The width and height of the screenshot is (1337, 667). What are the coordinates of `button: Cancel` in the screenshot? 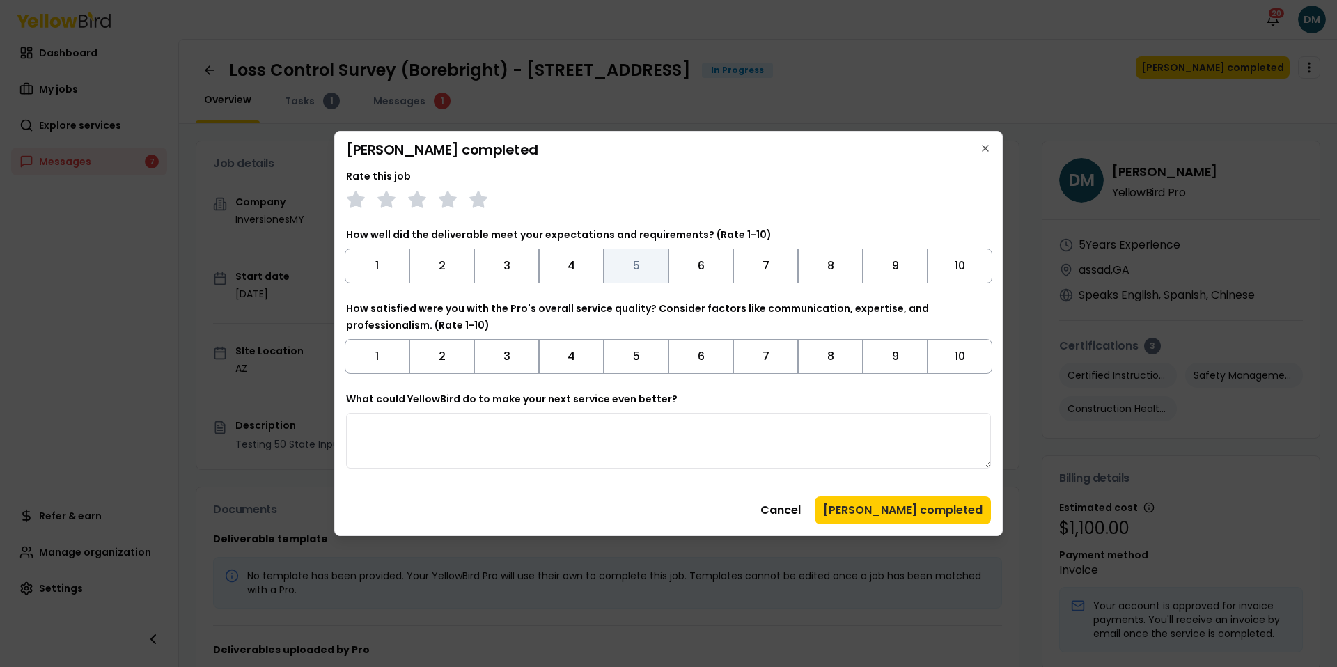 It's located at (781, 511).